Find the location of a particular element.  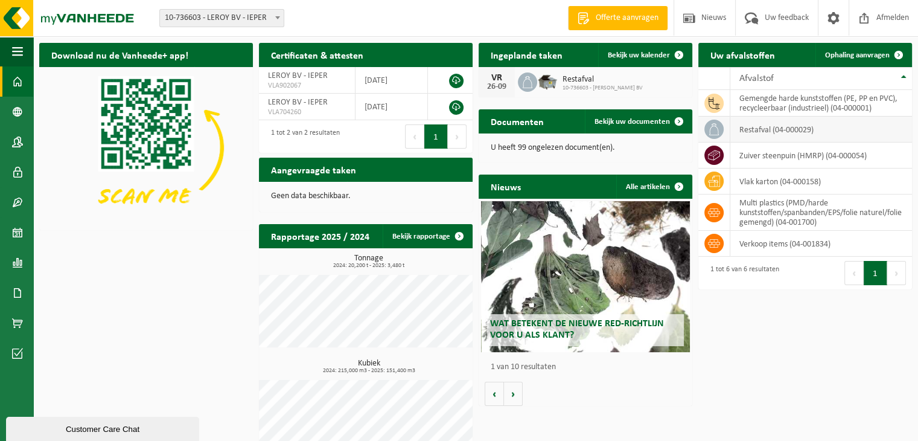

h2: Documenten is located at coordinates (517, 121).